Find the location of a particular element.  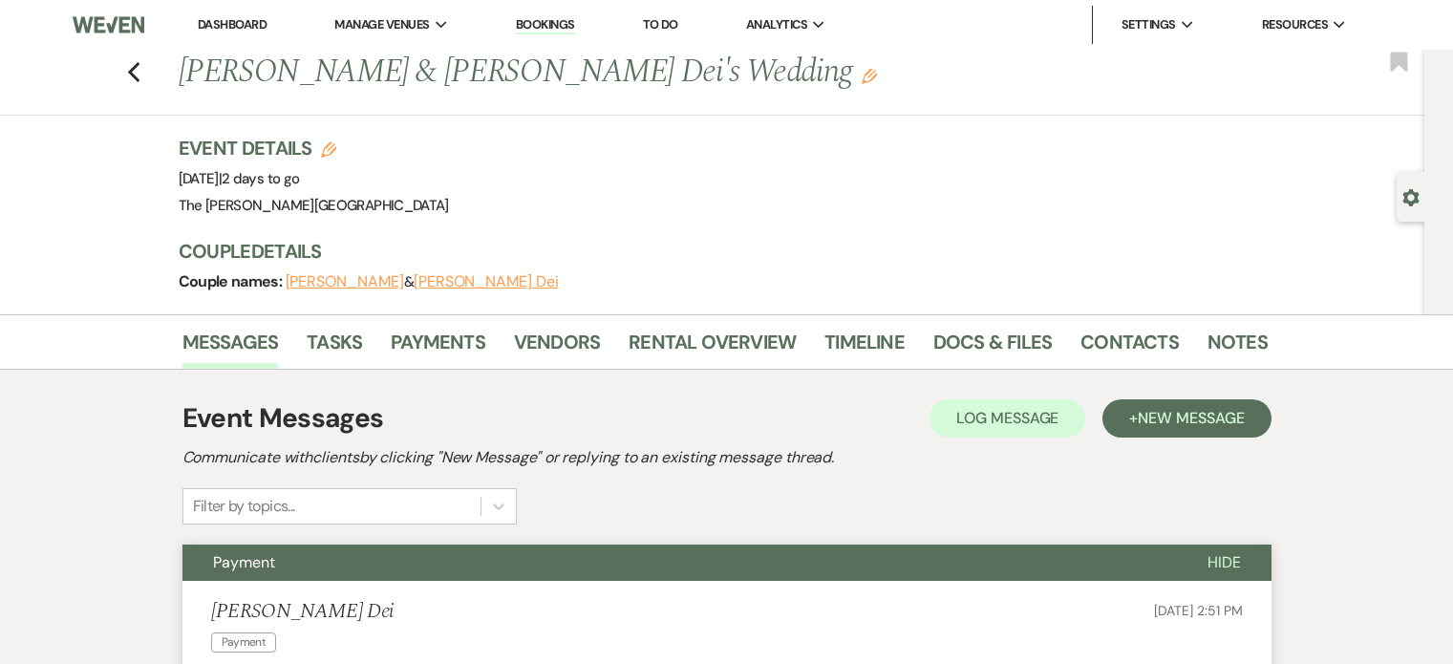

h2: Communicate with clients by clicking "New Message" or replying to an existing message thread. is located at coordinates (727, 458).